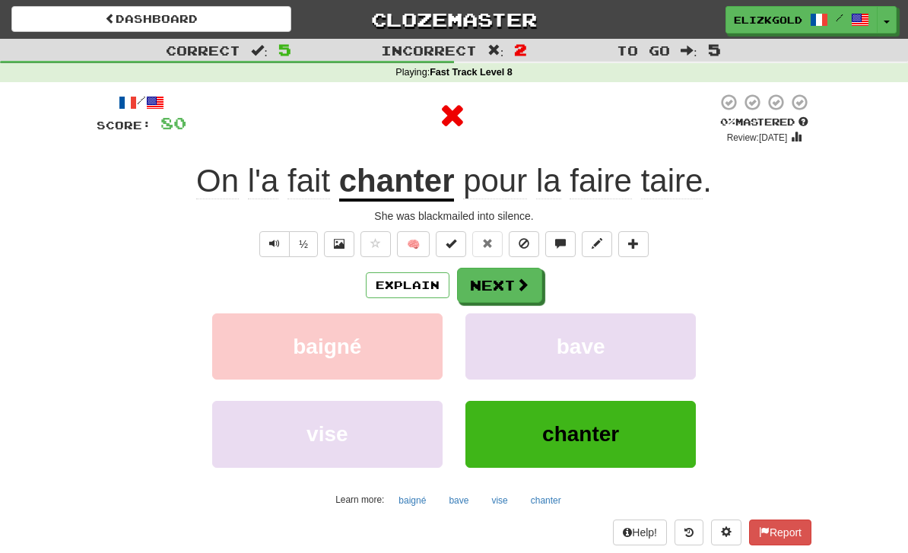  What do you see at coordinates (408, 285) in the screenshot?
I see `button: Explain` at bounding box center [408, 285].